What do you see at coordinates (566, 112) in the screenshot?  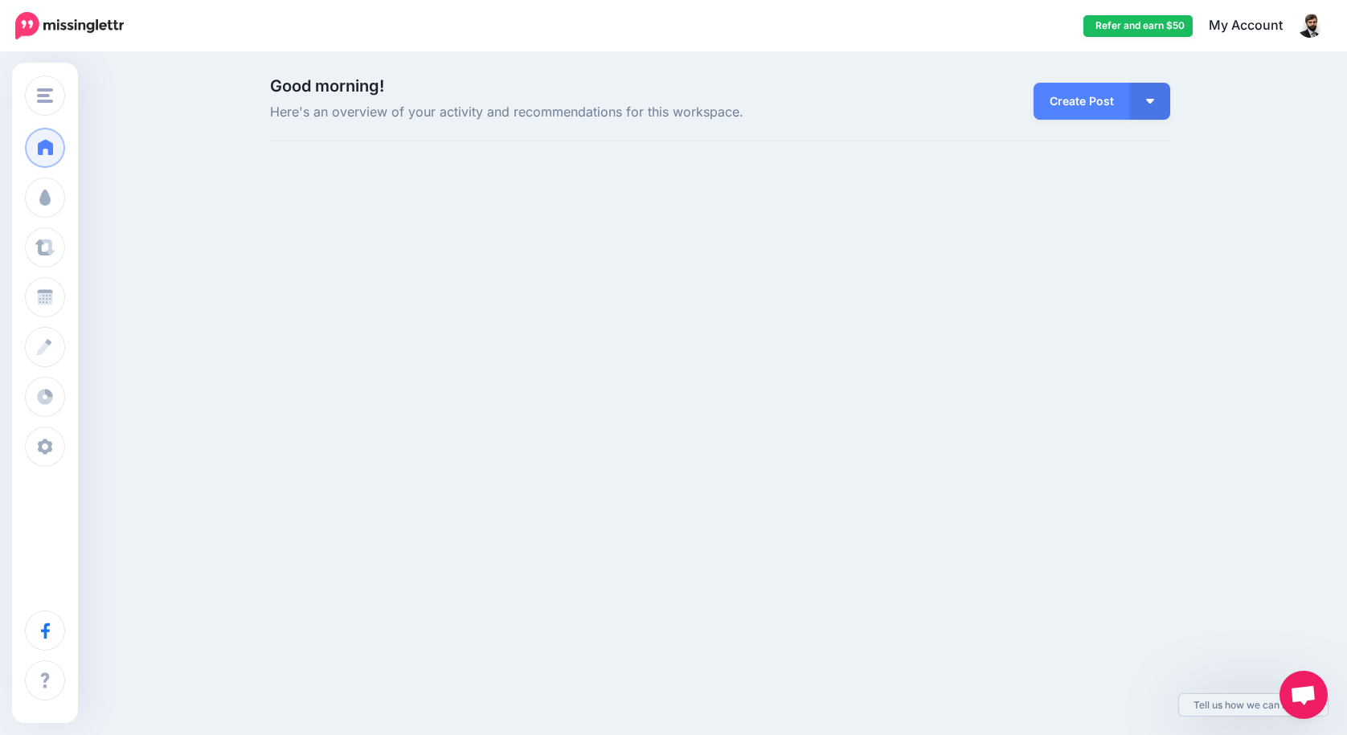 I see `span: Here's an overview of your activity and recommendations for this workspace.` at bounding box center [566, 112].